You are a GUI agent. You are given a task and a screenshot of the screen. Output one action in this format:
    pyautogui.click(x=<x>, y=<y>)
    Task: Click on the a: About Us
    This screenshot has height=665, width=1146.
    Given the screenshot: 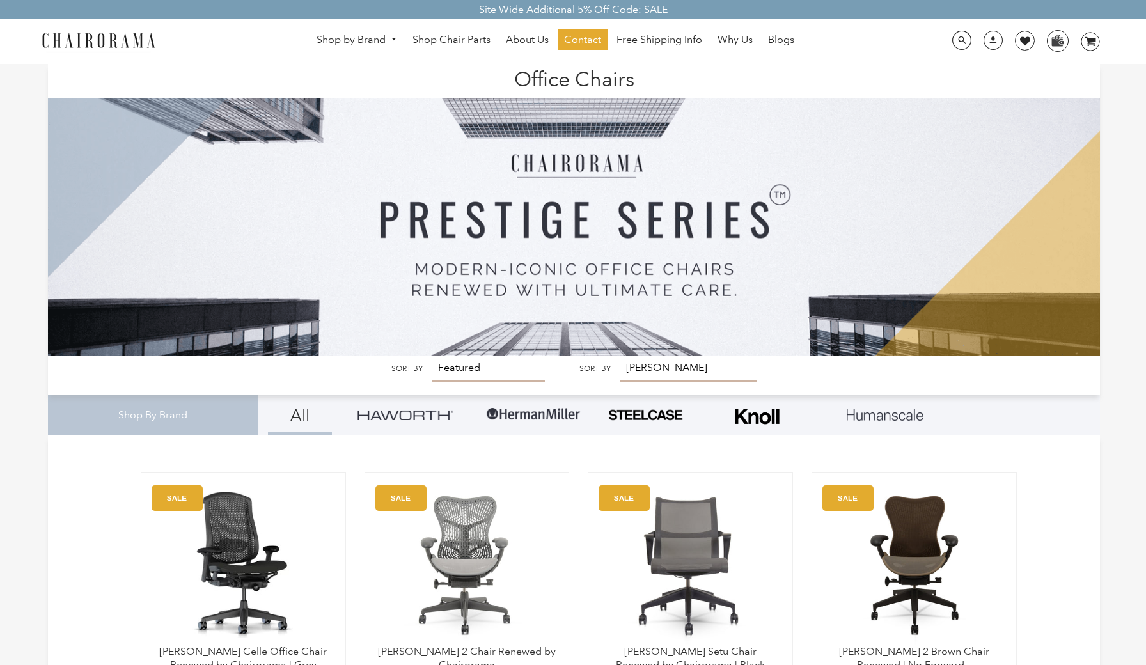 What is the action you would take?
    pyautogui.click(x=527, y=40)
    